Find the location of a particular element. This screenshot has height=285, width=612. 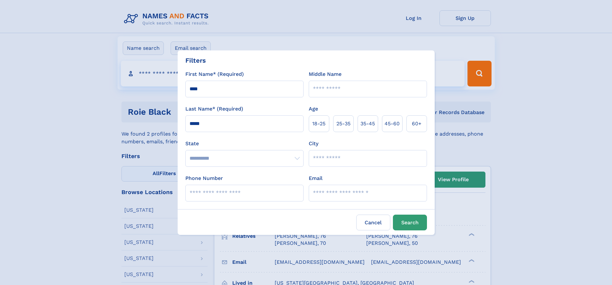

span: 18‑25 is located at coordinates (319, 124).